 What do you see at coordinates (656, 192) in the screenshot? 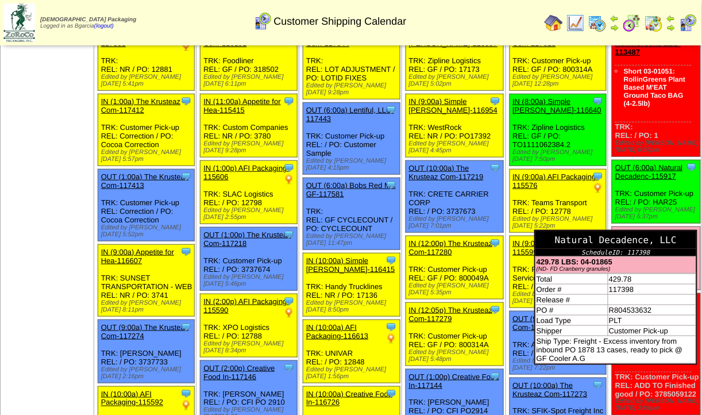
I see `div: TRK: Customer Pick-up REL: / PO: HAR25` at bounding box center [656, 192].